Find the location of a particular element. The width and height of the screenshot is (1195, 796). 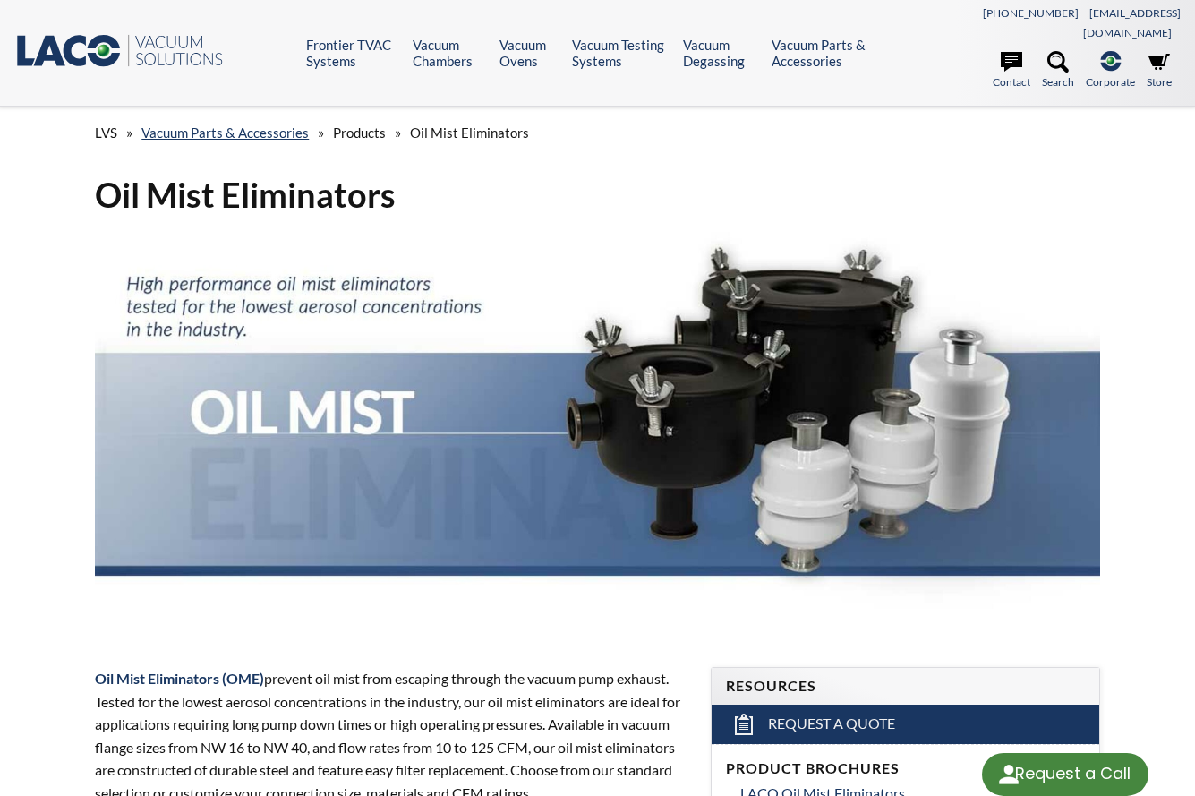

span: Products is located at coordinates (359, 132).